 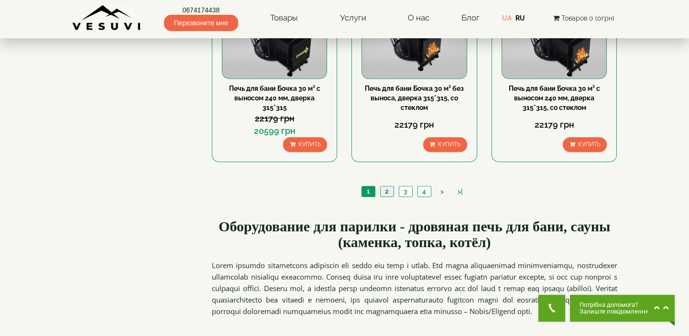 I want to click on a: Услуги, so click(x=352, y=18).